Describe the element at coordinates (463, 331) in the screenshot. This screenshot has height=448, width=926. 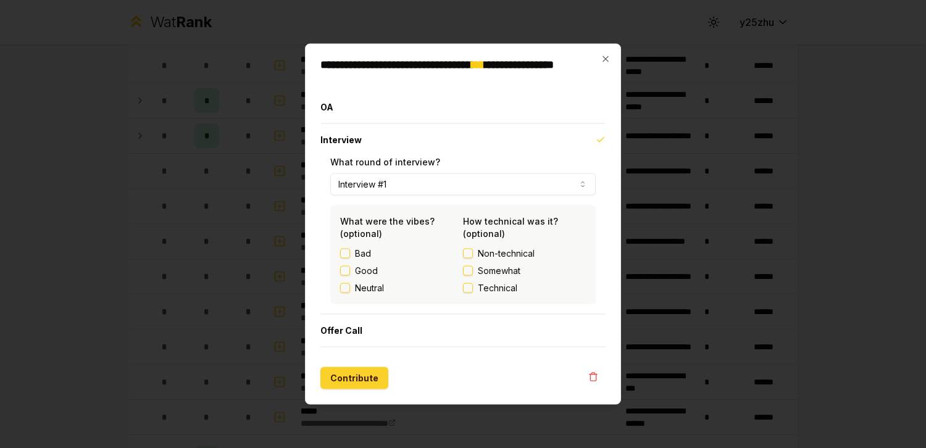
I see `button: Offer Call` at that location.